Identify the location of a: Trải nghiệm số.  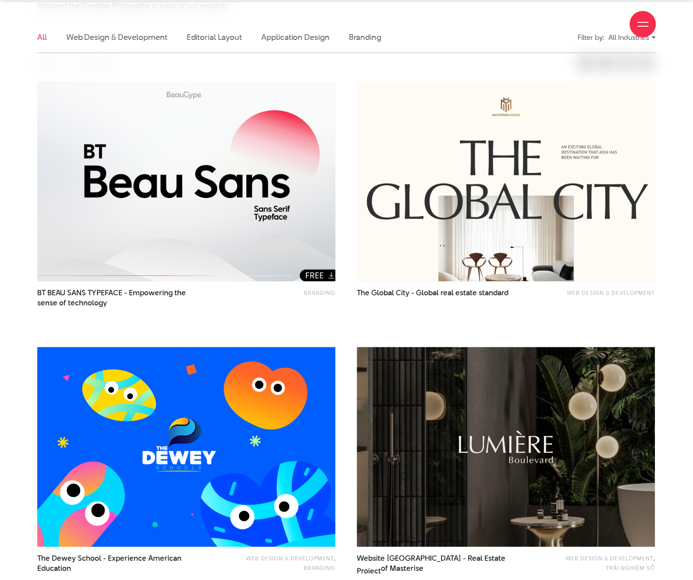
(630, 568).